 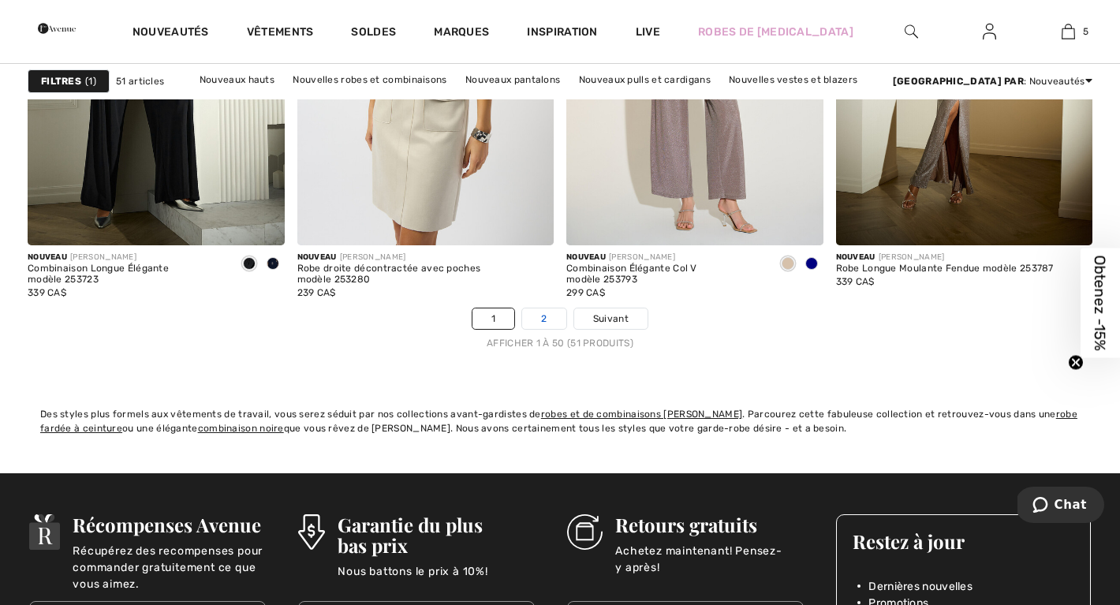 I want to click on strong: Filtres, so click(x=61, y=81).